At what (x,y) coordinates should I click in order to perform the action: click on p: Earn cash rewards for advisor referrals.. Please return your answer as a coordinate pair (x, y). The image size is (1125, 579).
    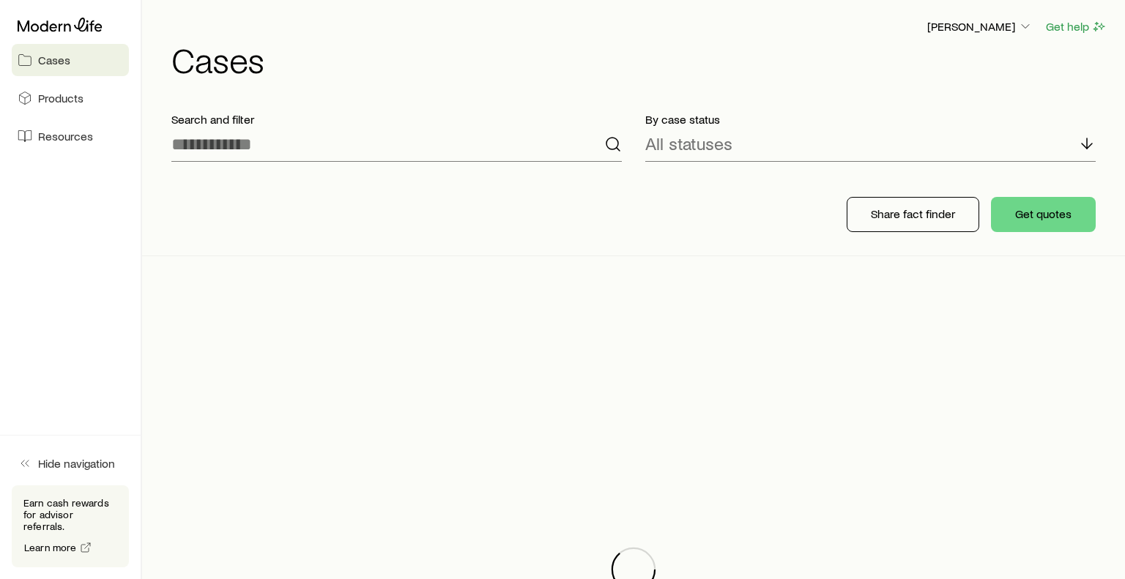
    Looking at the image, I should click on (70, 515).